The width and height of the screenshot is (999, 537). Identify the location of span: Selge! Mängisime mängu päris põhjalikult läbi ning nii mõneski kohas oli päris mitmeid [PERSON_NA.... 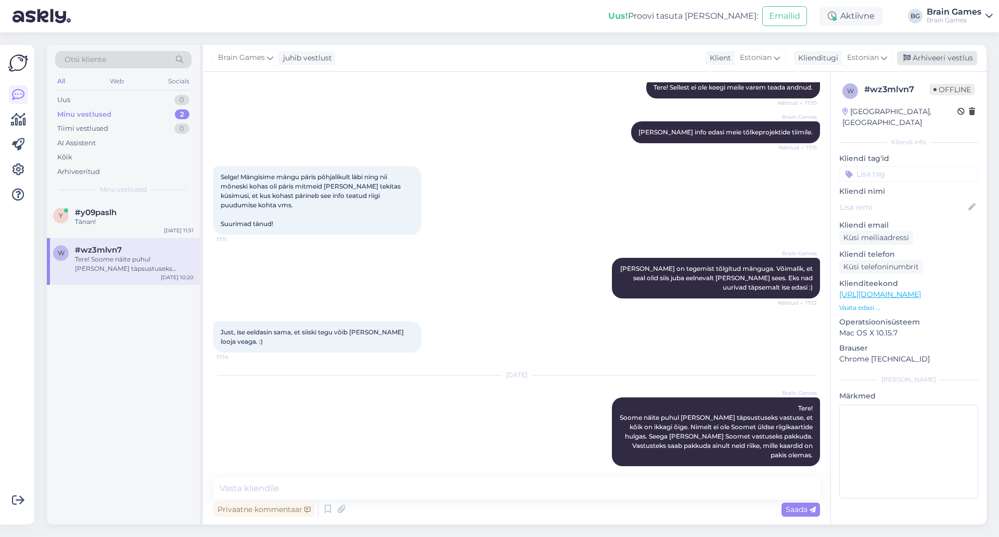
(311, 200).